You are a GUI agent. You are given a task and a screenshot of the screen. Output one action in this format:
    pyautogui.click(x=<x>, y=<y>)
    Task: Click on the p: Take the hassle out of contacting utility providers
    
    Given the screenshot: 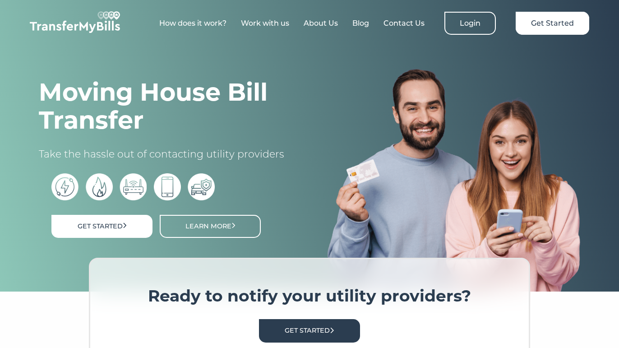 What is the action you would take?
    pyautogui.click(x=165, y=154)
    